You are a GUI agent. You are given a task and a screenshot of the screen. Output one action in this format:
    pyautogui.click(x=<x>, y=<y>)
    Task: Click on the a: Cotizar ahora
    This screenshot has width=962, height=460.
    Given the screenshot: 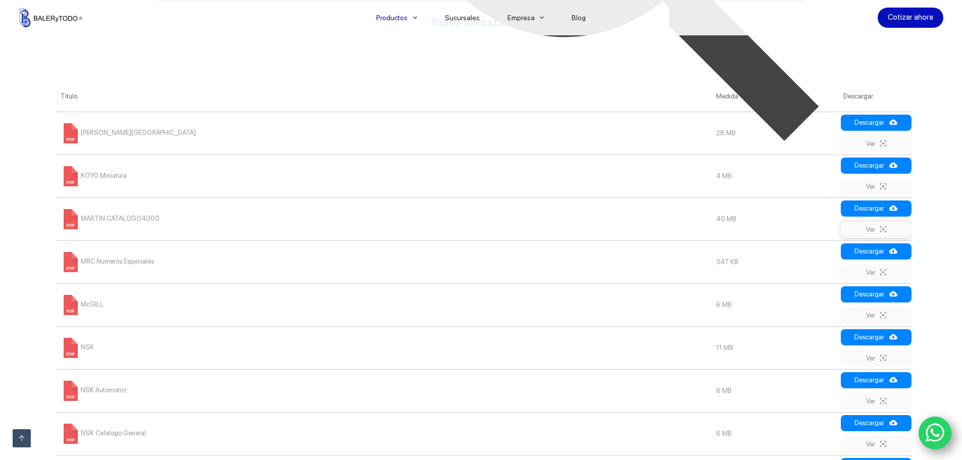 What is the action you would take?
    pyautogui.click(x=911, y=18)
    